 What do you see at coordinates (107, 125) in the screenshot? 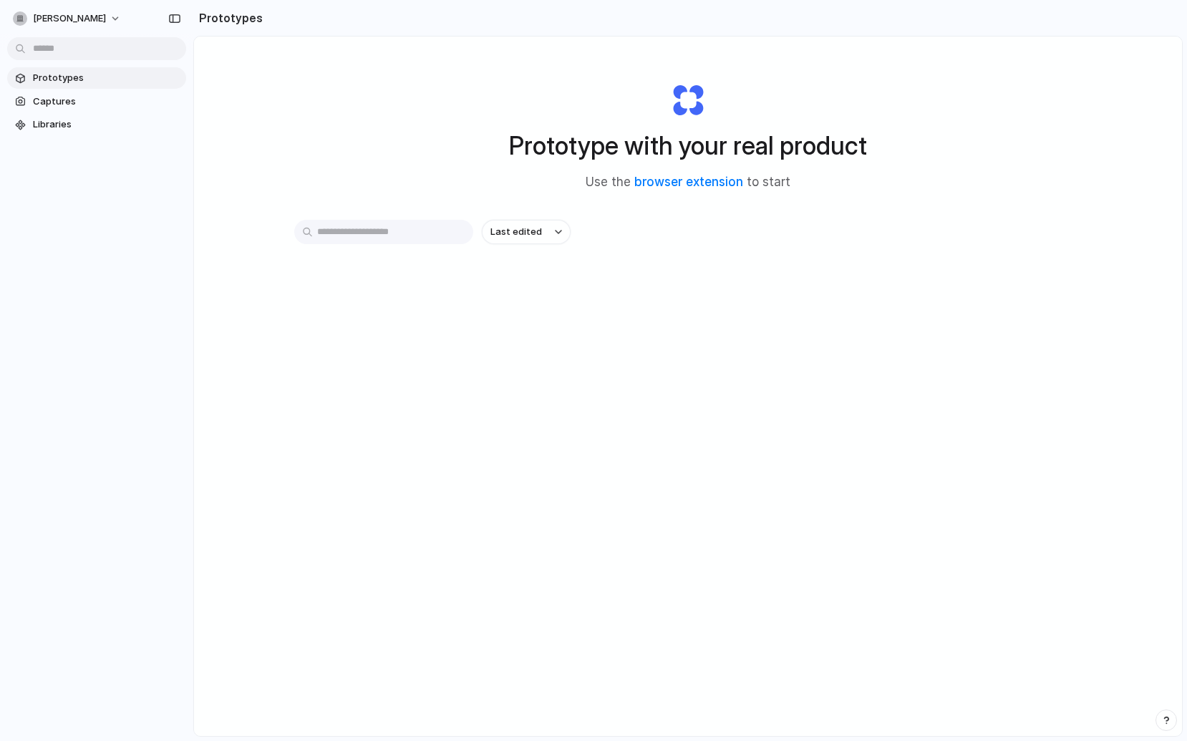
I see `span: Libraries` at bounding box center [107, 125].